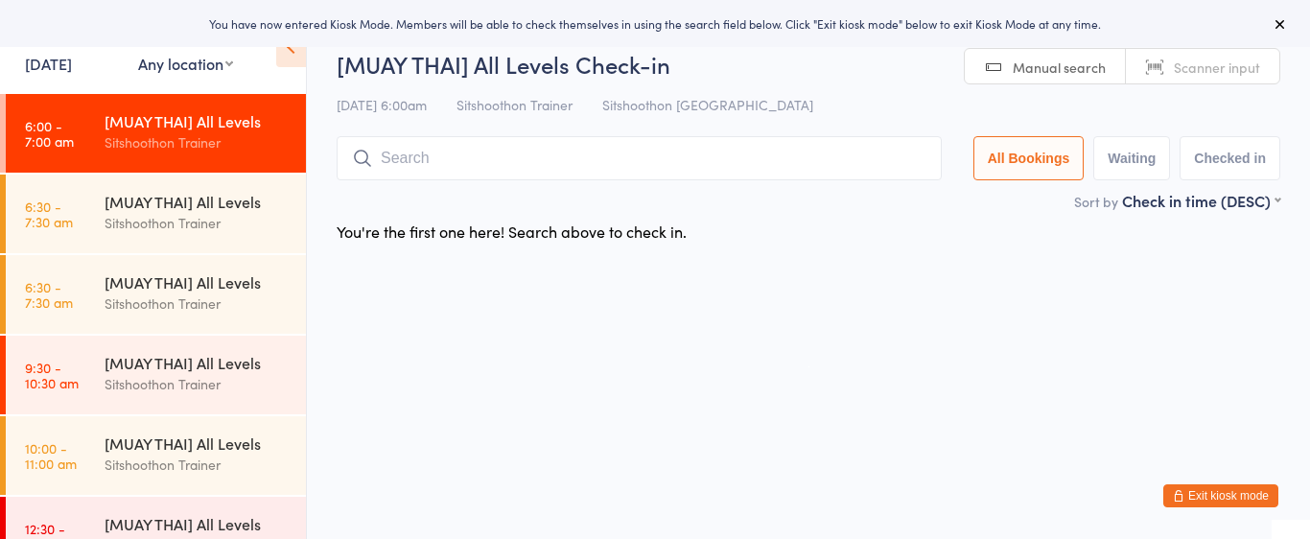  What do you see at coordinates (49, 133) in the screenshot?
I see `time: 6:00 - 7:00 am` at bounding box center [49, 133].